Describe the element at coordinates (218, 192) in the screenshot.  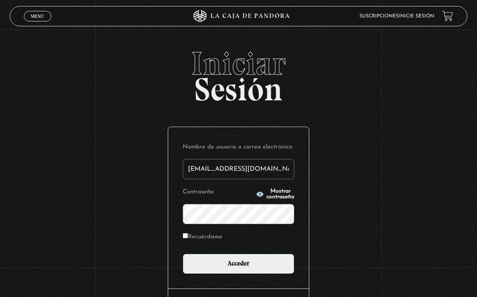
I see `label: Contraseña` at that location.